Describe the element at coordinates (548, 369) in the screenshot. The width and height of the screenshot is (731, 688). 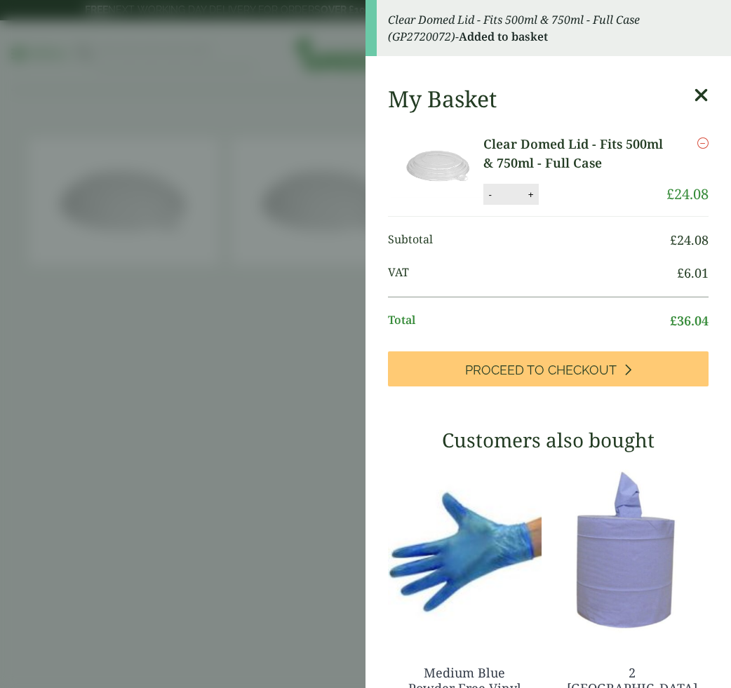
I see `a: Proceed to Checkout` at that location.